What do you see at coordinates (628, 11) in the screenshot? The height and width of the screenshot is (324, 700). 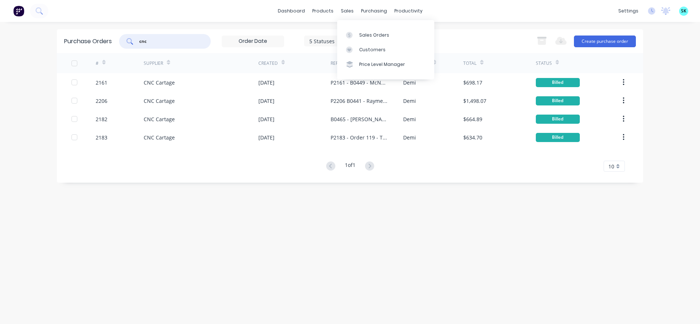 I see `div: settings` at bounding box center [628, 11].